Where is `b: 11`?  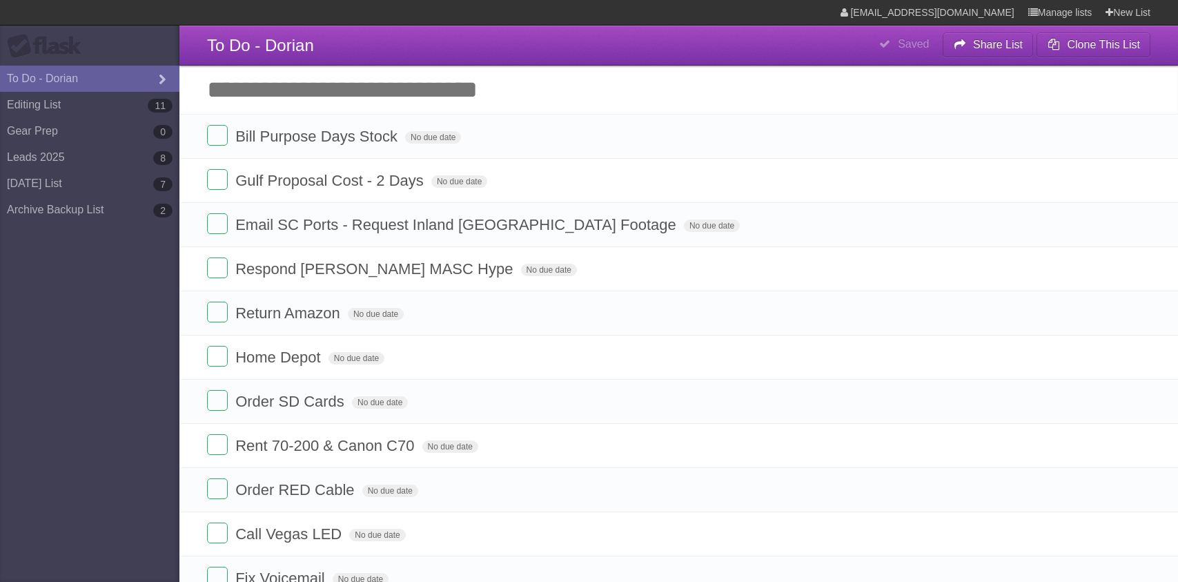 b: 11 is located at coordinates (160, 106).